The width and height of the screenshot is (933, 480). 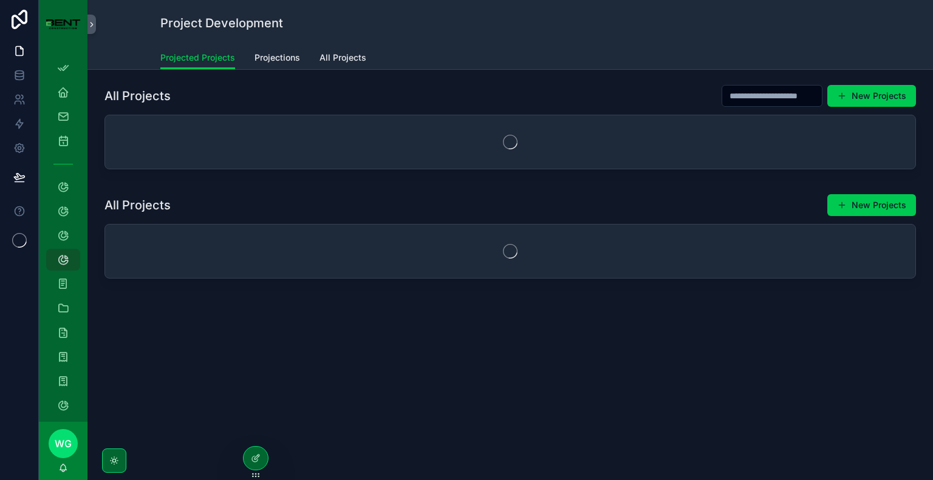 I want to click on h1: Project Development, so click(x=222, y=23).